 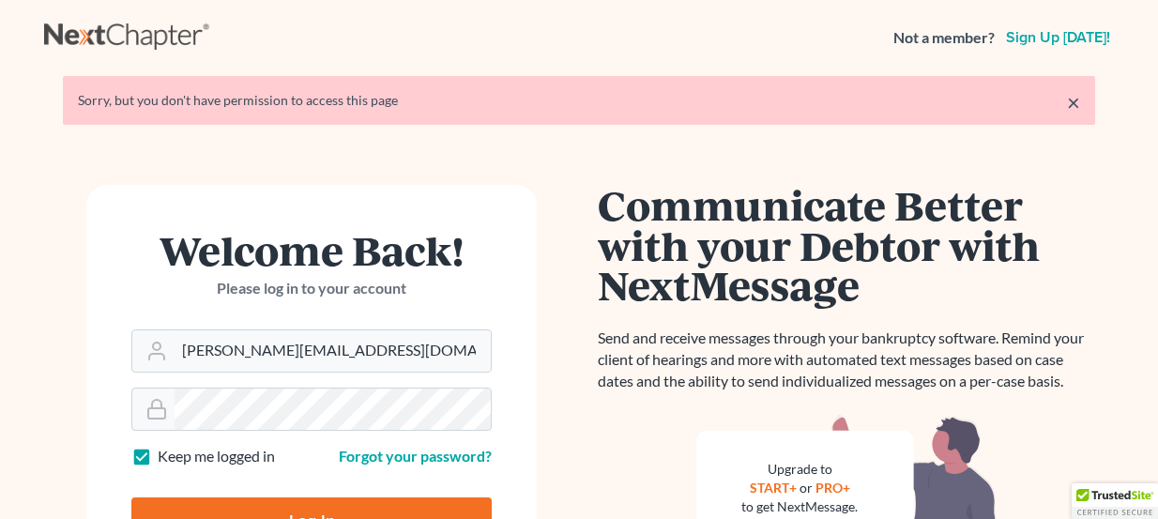 What do you see at coordinates (806, 487) in the screenshot?
I see `span: or` at bounding box center [806, 487].